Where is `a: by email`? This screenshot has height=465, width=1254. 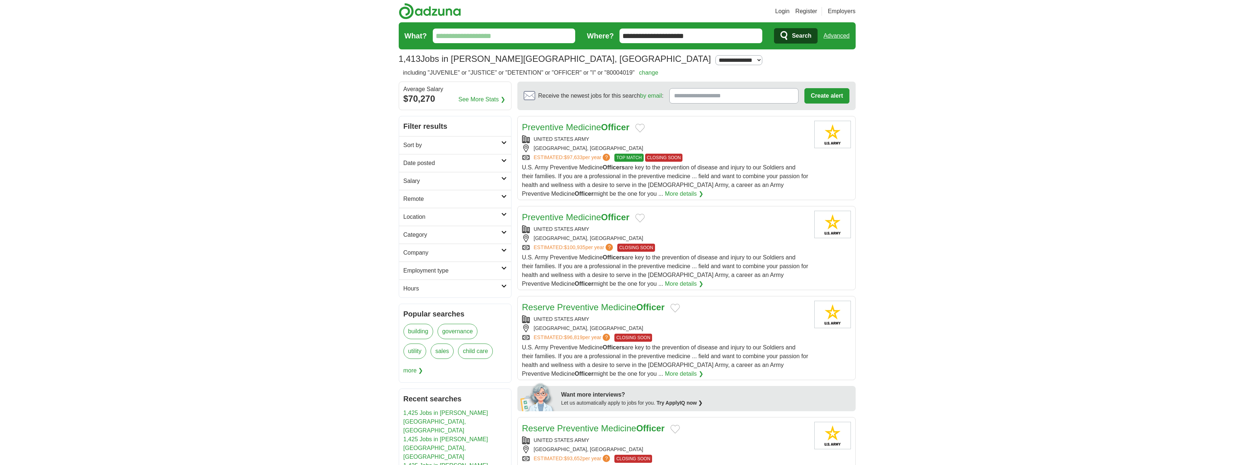
a: by email is located at coordinates (651, 96).